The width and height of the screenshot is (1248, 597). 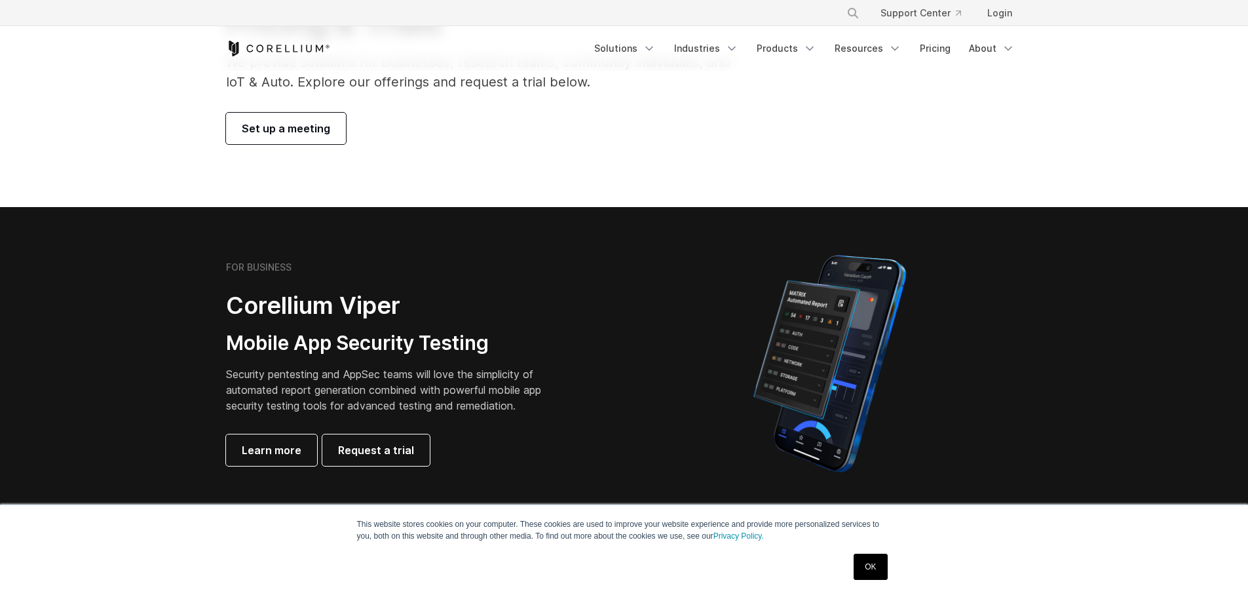 I want to click on h6: FOR BUSINESS, so click(x=259, y=267).